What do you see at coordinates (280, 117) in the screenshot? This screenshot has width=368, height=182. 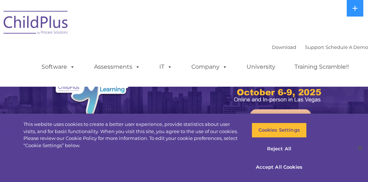 I see `a: Learn More` at bounding box center [280, 117].